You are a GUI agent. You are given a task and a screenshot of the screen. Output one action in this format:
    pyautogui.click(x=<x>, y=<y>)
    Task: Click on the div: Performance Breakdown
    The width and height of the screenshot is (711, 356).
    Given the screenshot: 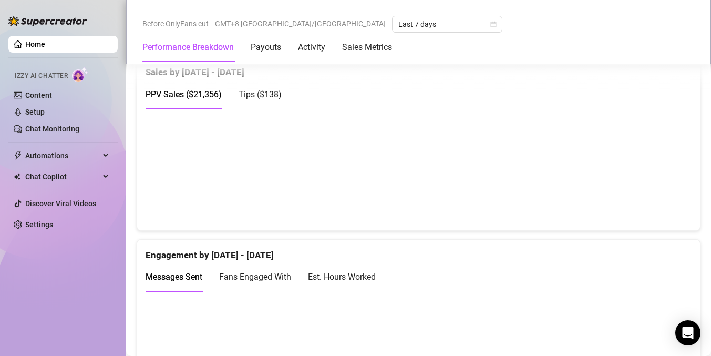 What is the action you would take?
    pyautogui.click(x=188, y=47)
    